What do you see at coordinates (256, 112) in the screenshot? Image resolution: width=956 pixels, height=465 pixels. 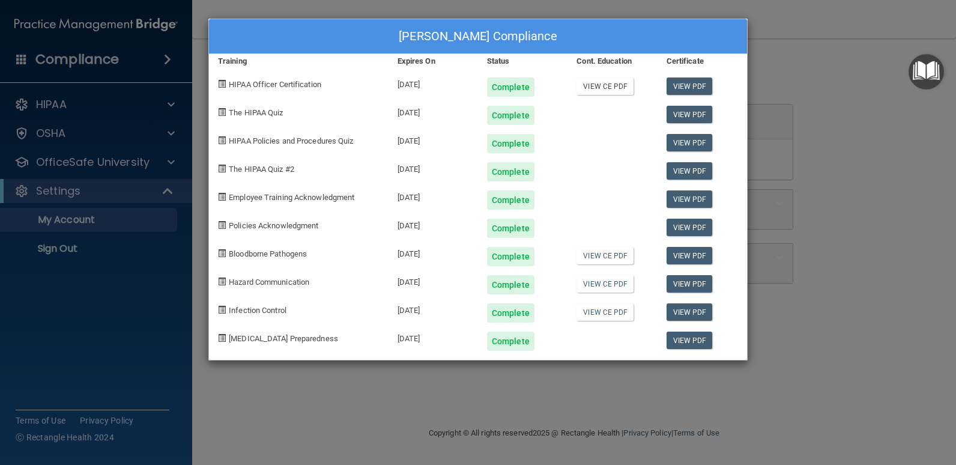 I see `span: The HIPAA Quiz` at bounding box center [256, 112].